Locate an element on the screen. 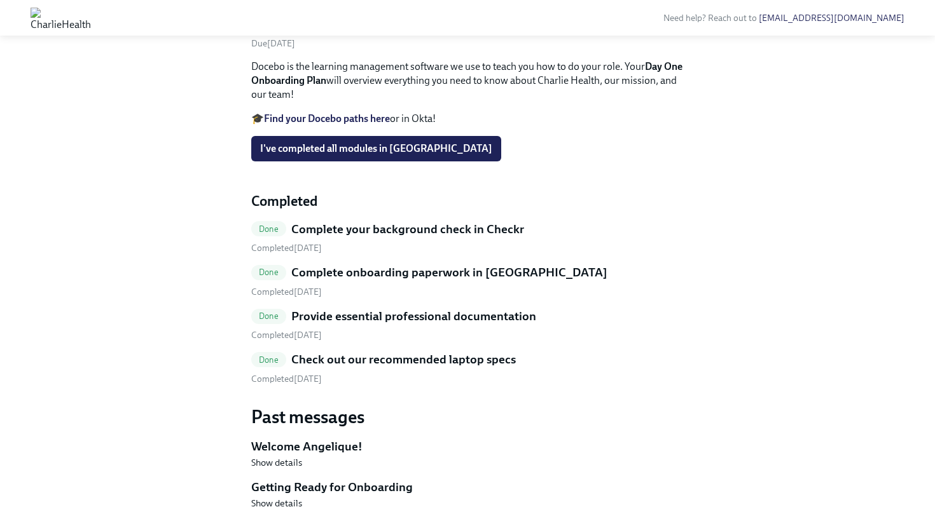 The image size is (935, 507). img: CharlieHealth is located at coordinates (60, 18).